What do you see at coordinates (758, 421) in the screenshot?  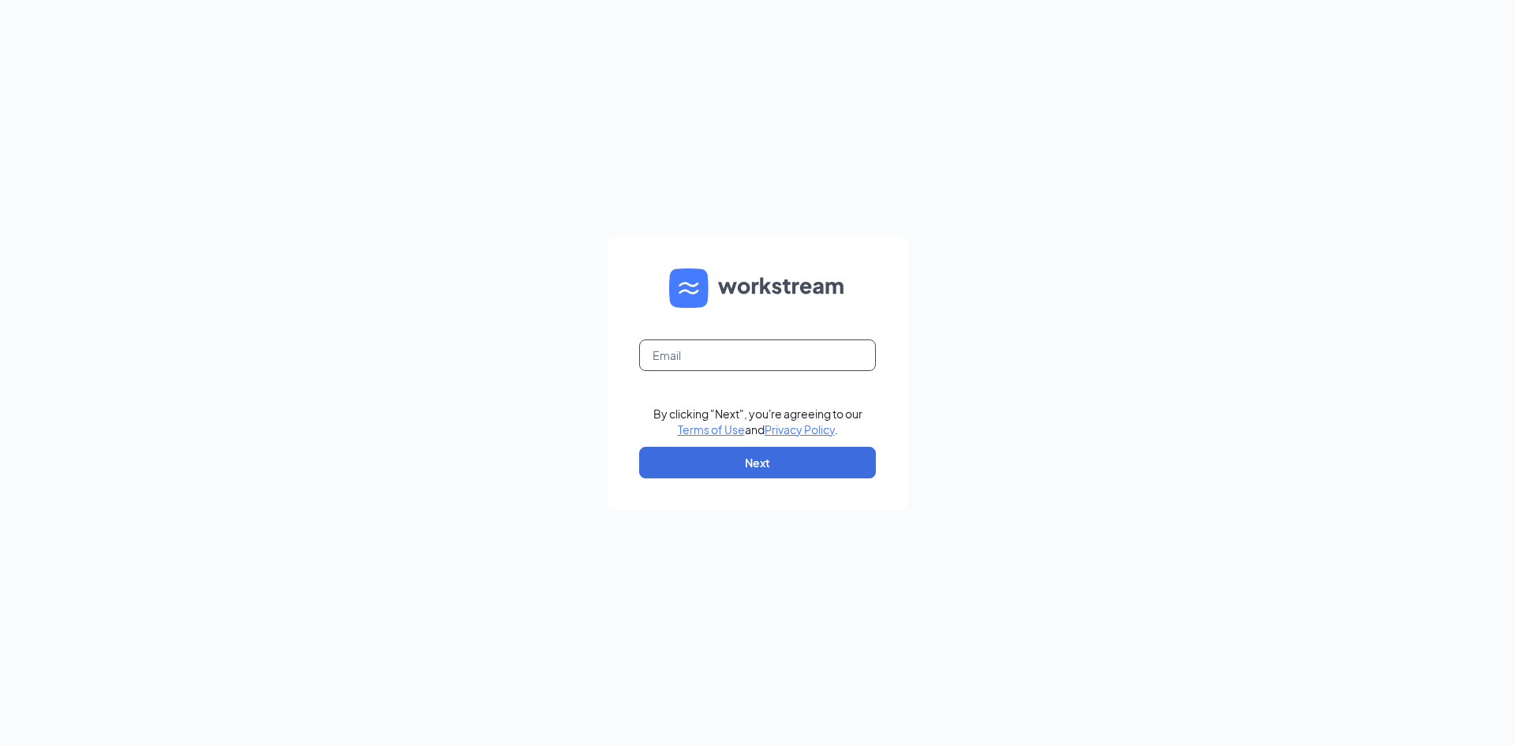 I see `div: By clicking "Next", you're agreeing to our and .` at bounding box center [758, 421].